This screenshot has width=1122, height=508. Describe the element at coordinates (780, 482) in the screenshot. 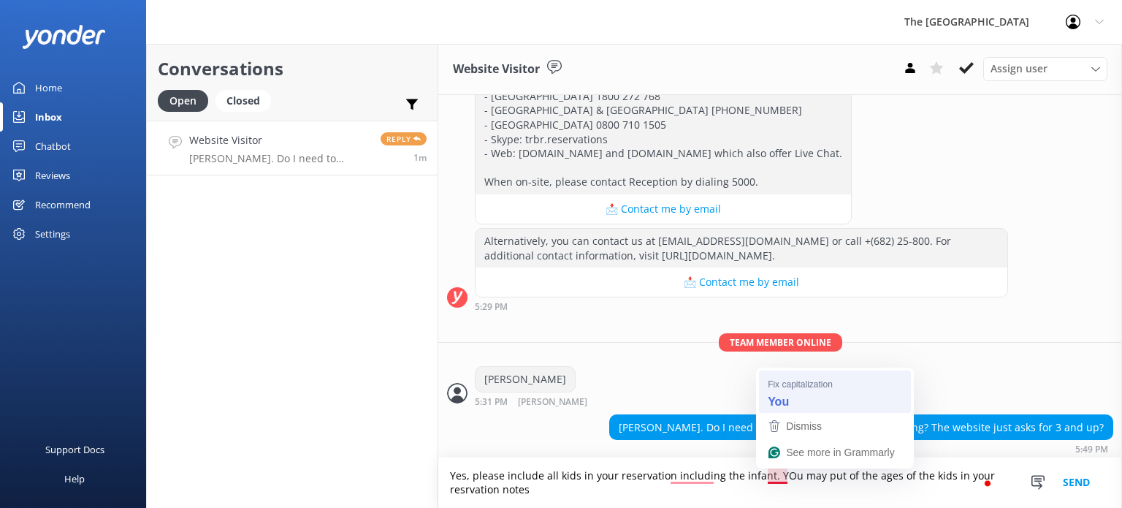

I see `textarea: To enrich screen reader interactions, please activate Accessibility in Grammarly extension settings` at that location.